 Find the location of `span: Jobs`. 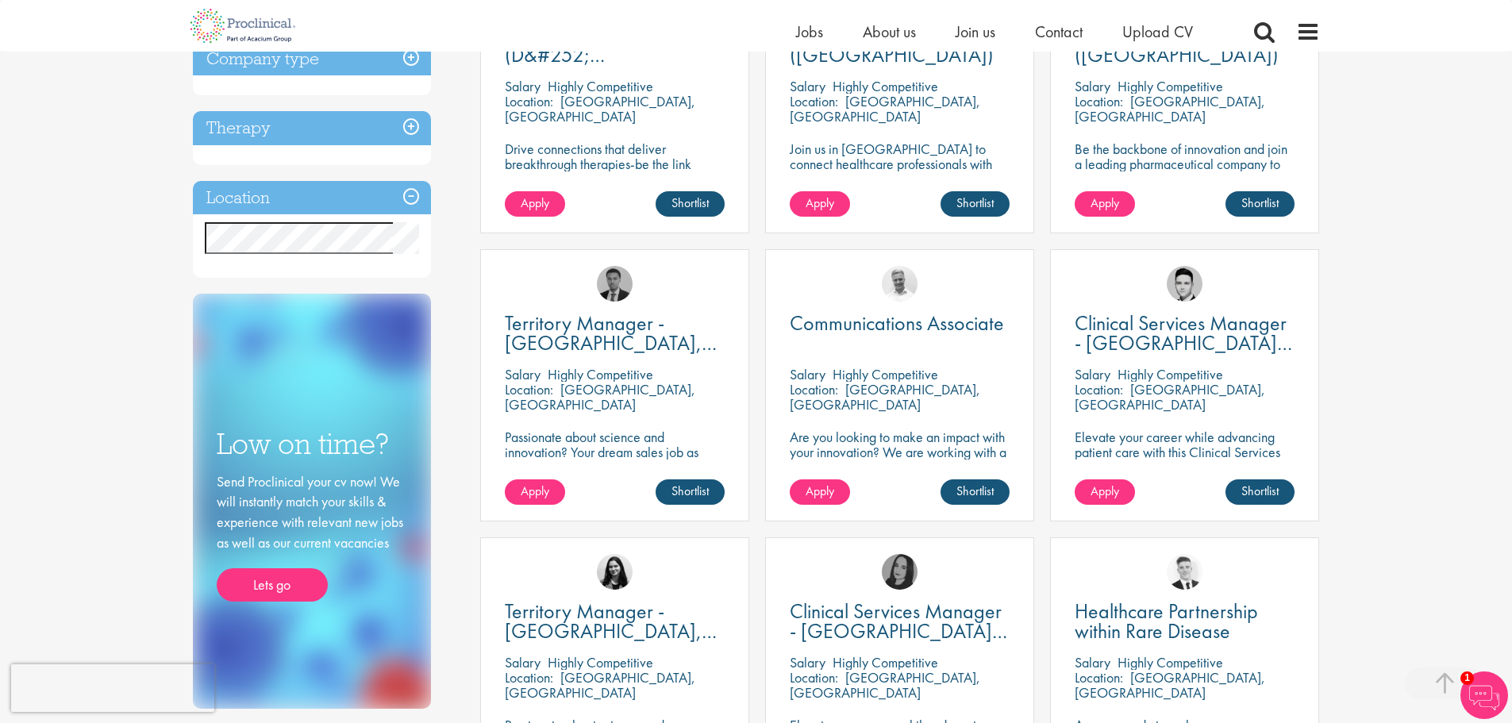

span: Jobs is located at coordinates (809, 32).